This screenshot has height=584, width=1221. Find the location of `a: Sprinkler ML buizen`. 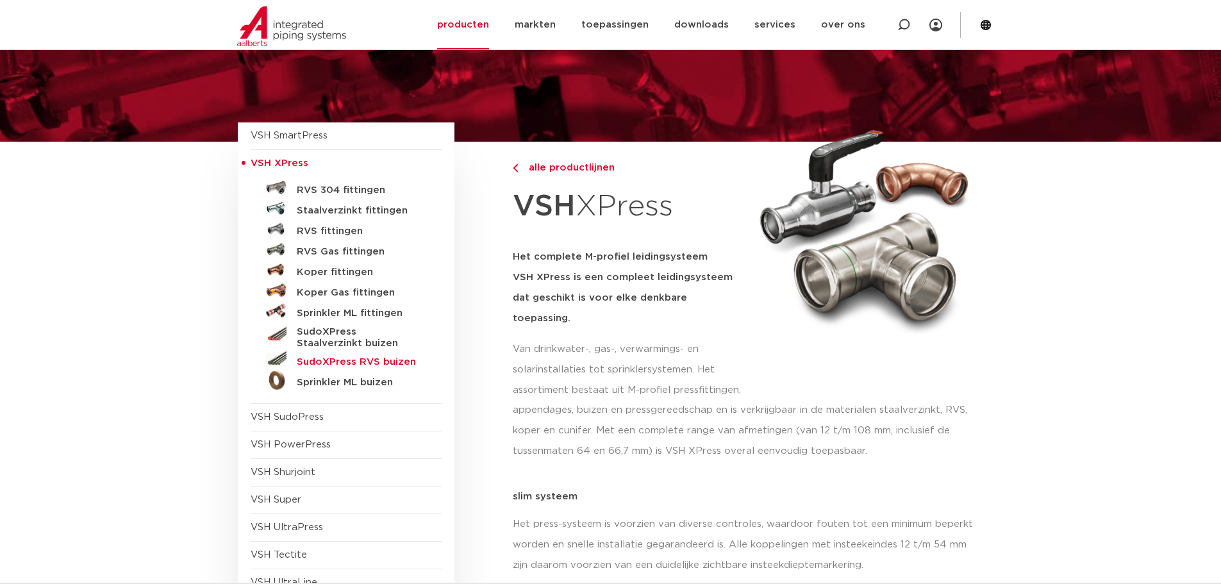

a: Sprinkler ML buizen is located at coordinates (346, 380).